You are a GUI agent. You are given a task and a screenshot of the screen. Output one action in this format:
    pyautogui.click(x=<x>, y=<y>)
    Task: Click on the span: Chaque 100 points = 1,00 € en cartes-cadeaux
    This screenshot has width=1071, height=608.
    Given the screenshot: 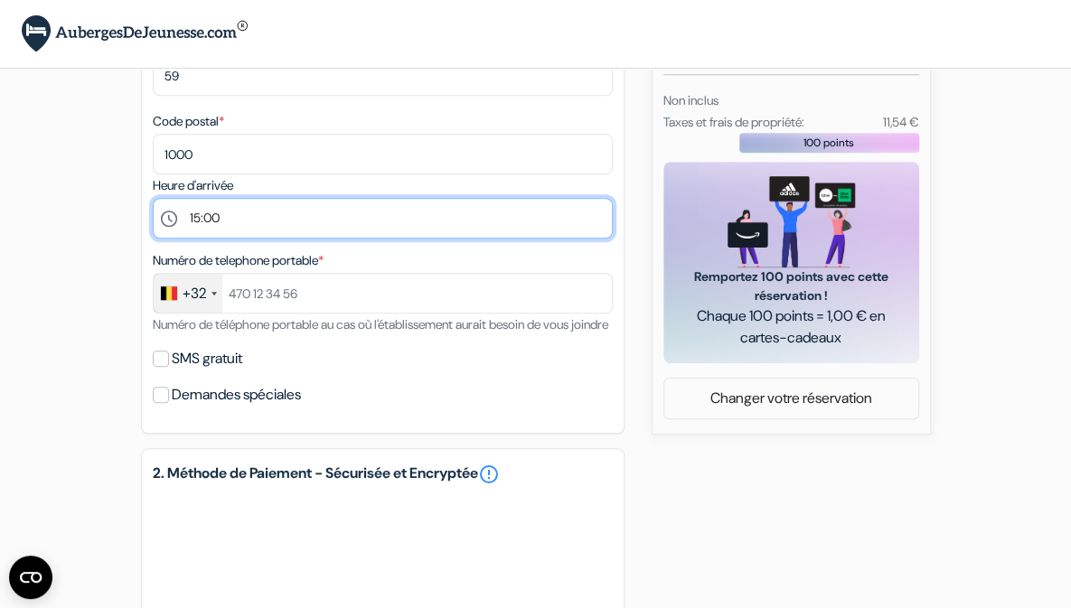 What is the action you would take?
    pyautogui.click(x=791, y=327)
    